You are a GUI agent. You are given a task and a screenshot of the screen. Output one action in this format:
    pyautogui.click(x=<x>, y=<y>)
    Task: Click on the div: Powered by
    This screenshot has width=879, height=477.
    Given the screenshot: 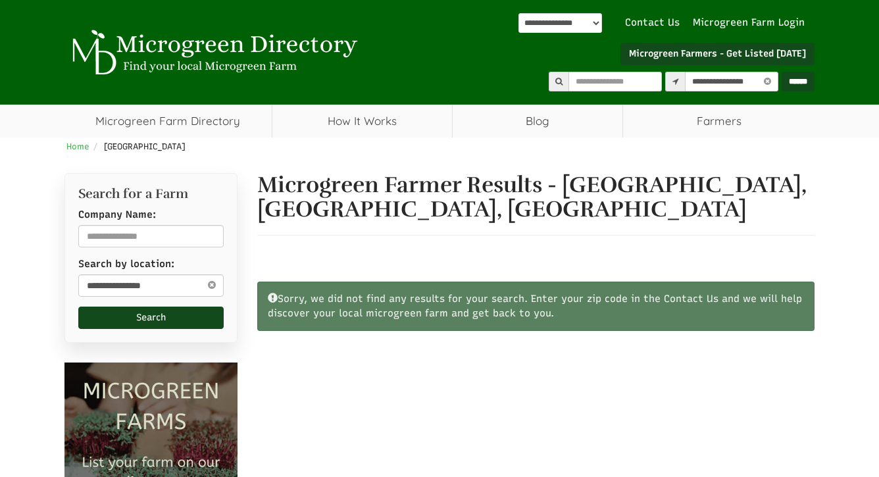 What is the action you would take?
    pyautogui.click(x=560, y=23)
    